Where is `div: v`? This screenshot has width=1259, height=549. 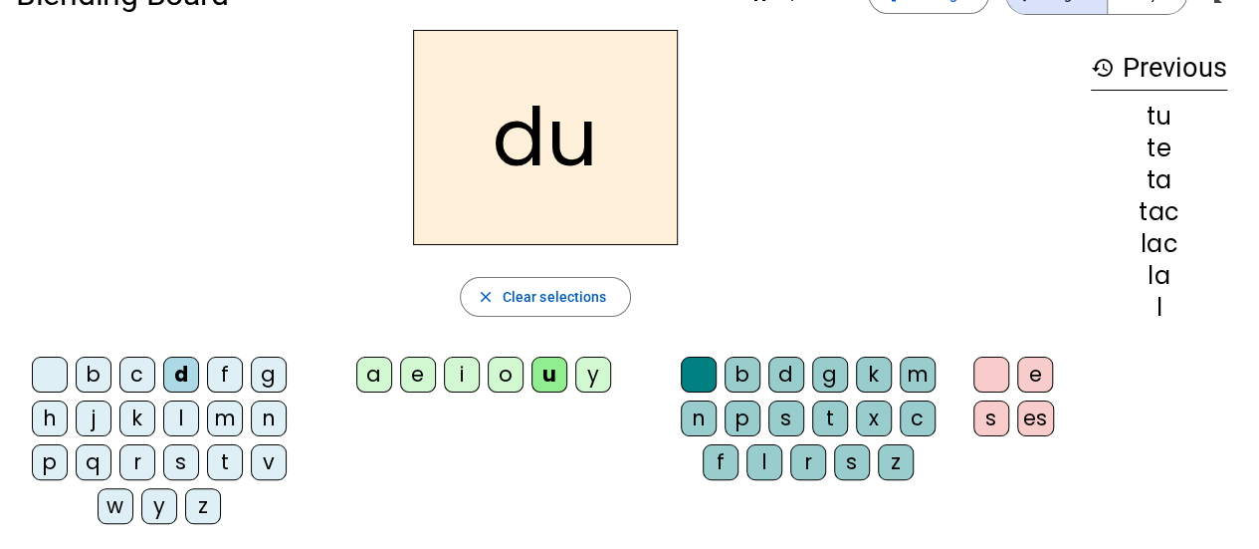 div: v is located at coordinates (269, 462).